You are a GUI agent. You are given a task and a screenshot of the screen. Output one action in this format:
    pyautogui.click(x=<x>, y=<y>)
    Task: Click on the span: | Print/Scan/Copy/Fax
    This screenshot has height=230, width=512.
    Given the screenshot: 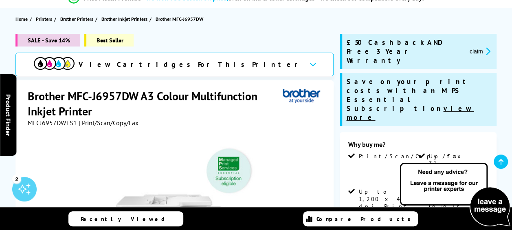 What is the action you would take?
    pyautogui.click(x=108, y=123)
    